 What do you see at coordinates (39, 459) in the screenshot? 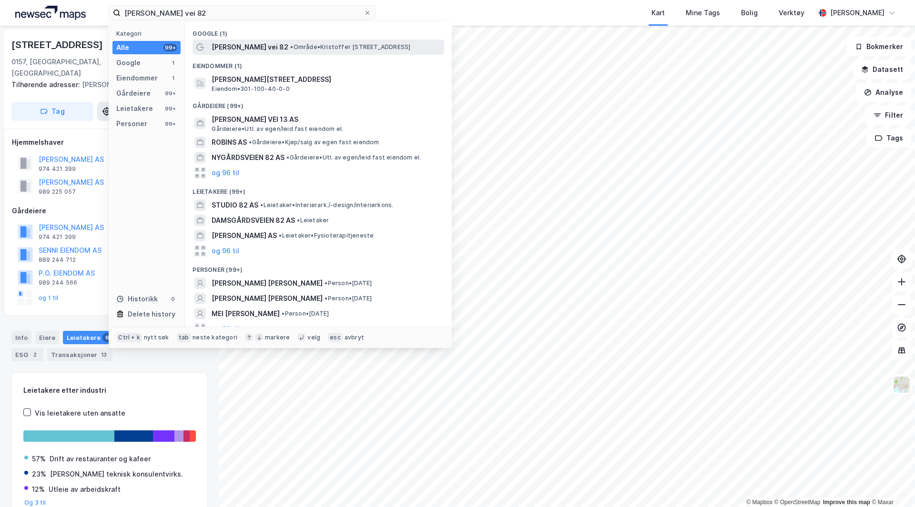
I see `div: 57%` at bounding box center [39, 459].